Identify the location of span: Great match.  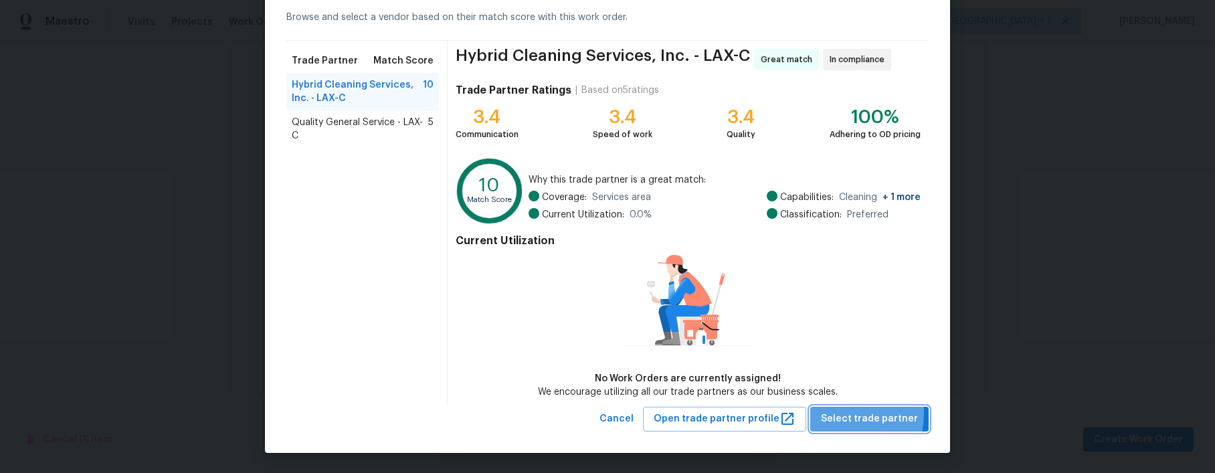
(789, 60).